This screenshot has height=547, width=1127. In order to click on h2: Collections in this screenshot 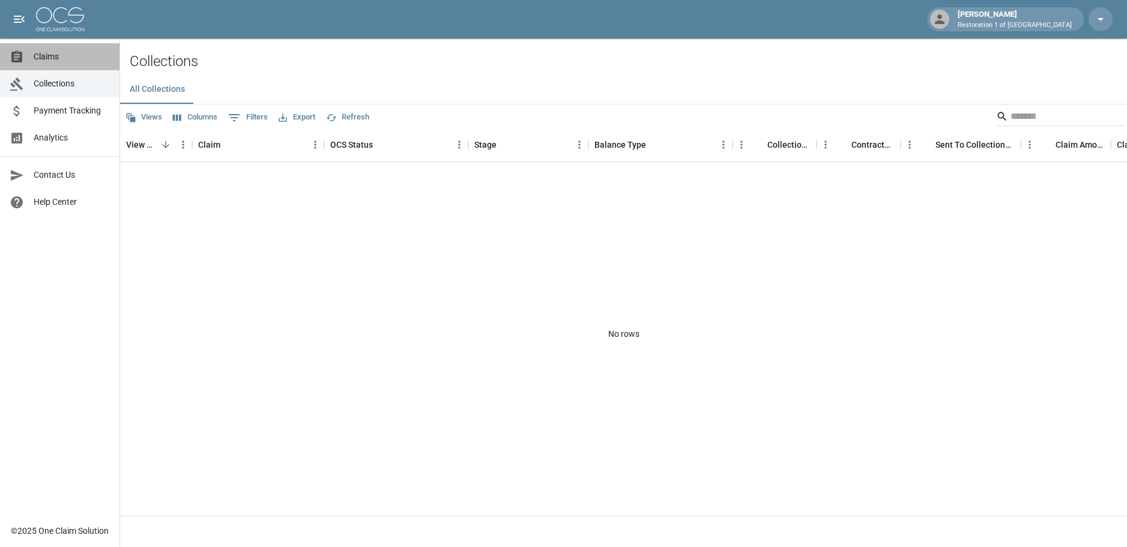, I will do `click(628, 61)`.